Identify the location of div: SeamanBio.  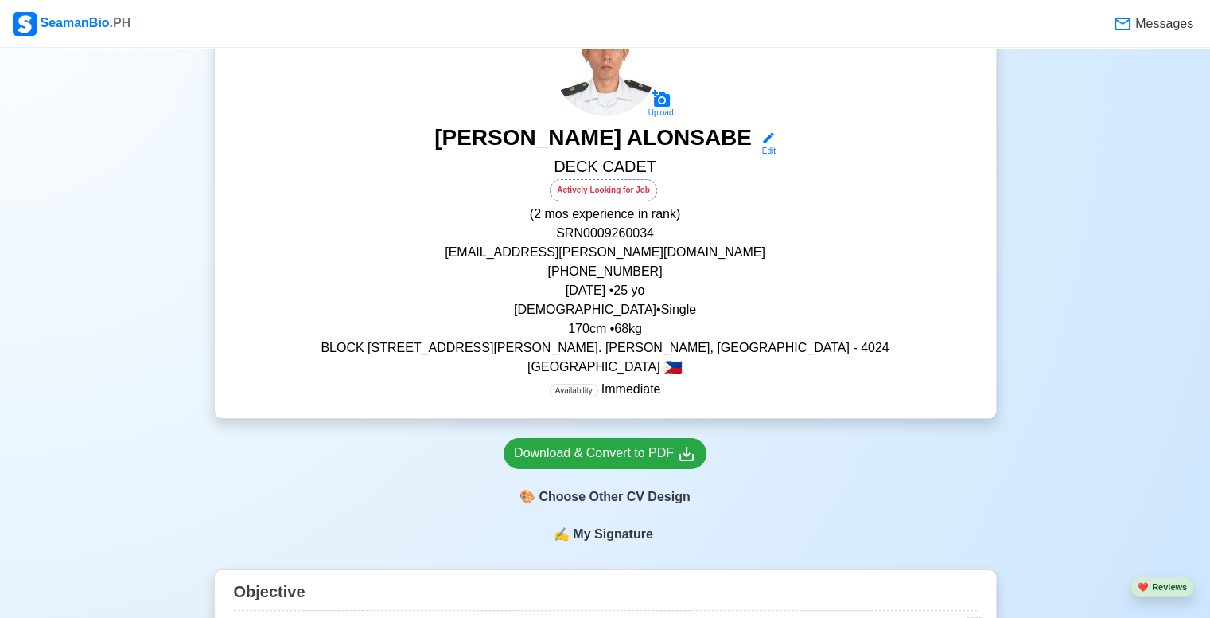
(72, 24).